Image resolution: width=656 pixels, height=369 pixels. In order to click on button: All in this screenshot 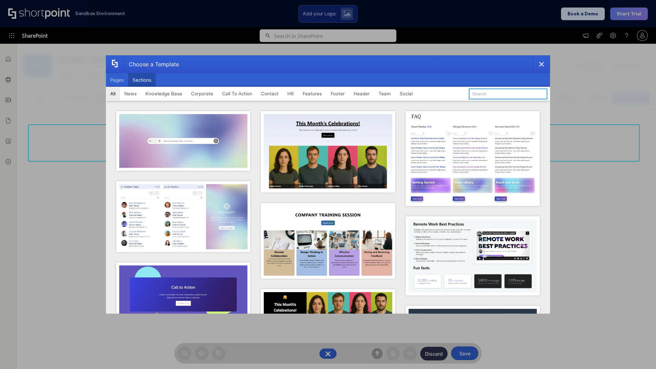, I will do `click(113, 94)`.